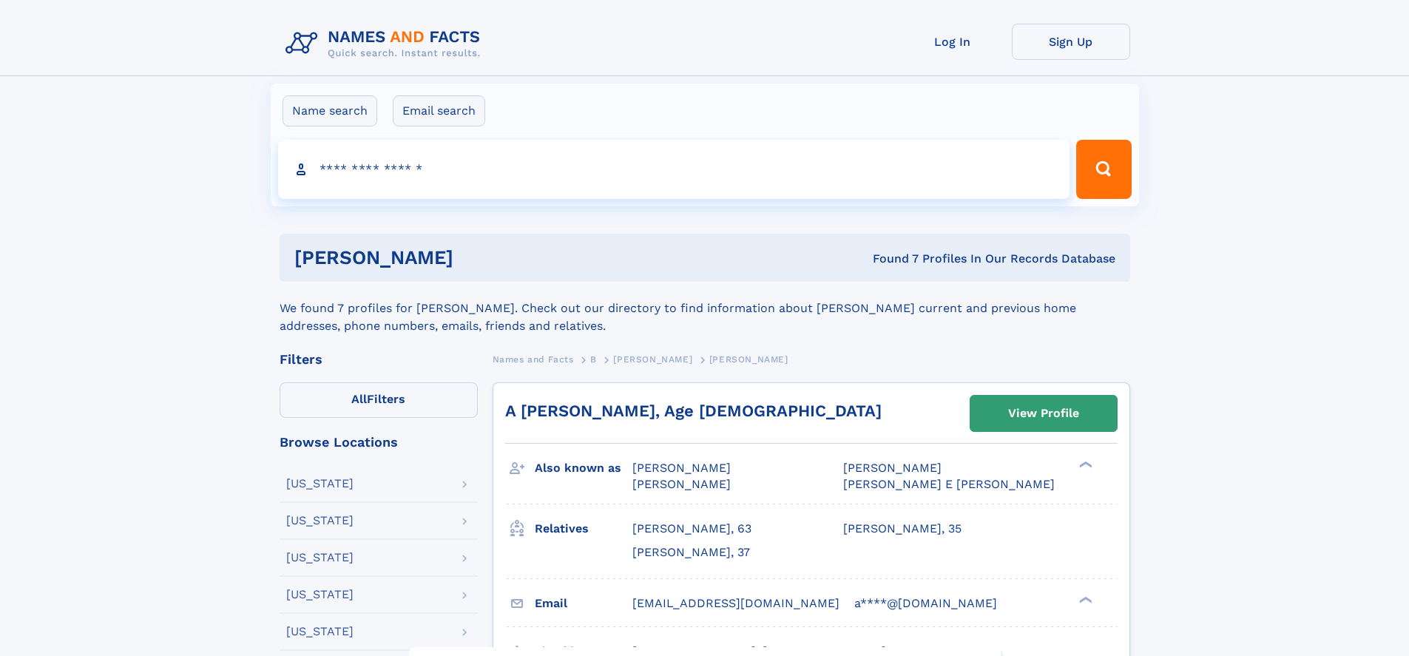 Image resolution: width=1409 pixels, height=656 pixels. What do you see at coordinates (889, 259) in the screenshot?
I see `div: Found 7 Profiles In Our Records Database` at bounding box center [889, 259].